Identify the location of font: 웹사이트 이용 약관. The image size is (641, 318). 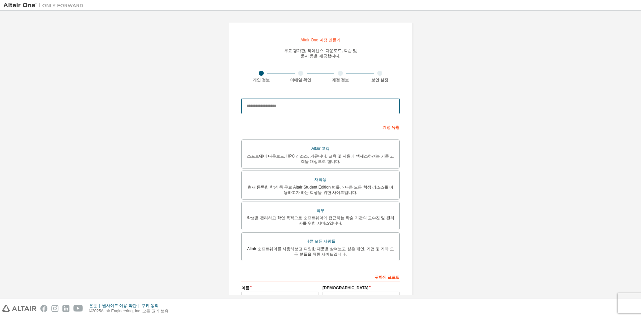
(119, 306).